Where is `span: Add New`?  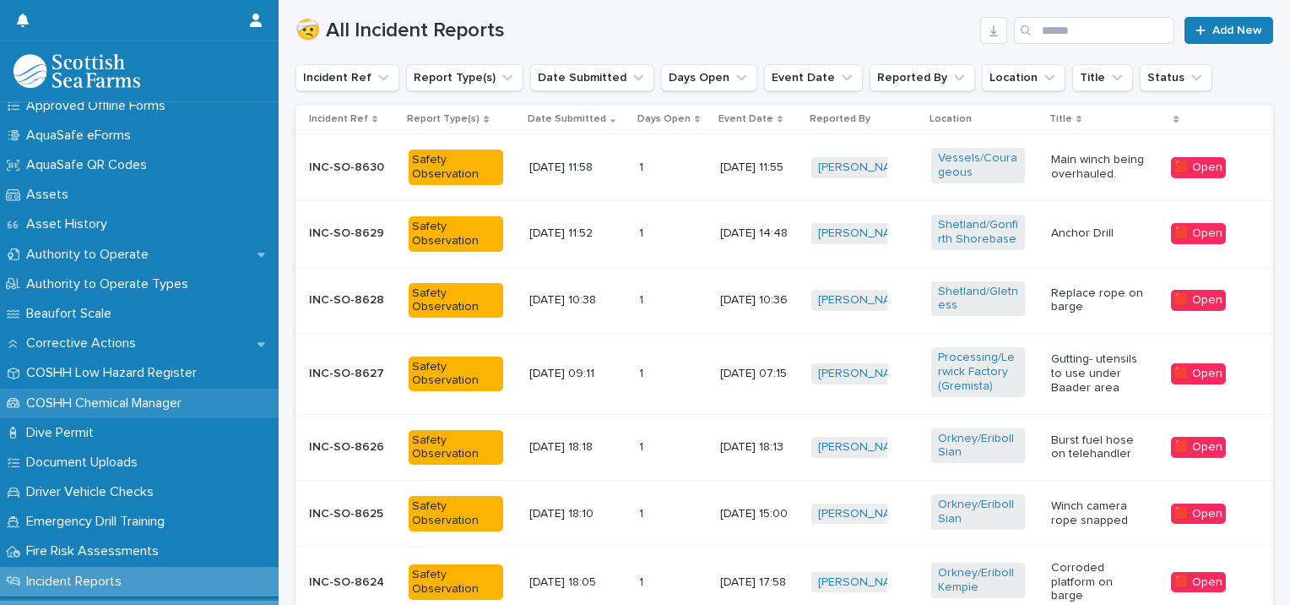 span: Add New is located at coordinates (1237, 30).